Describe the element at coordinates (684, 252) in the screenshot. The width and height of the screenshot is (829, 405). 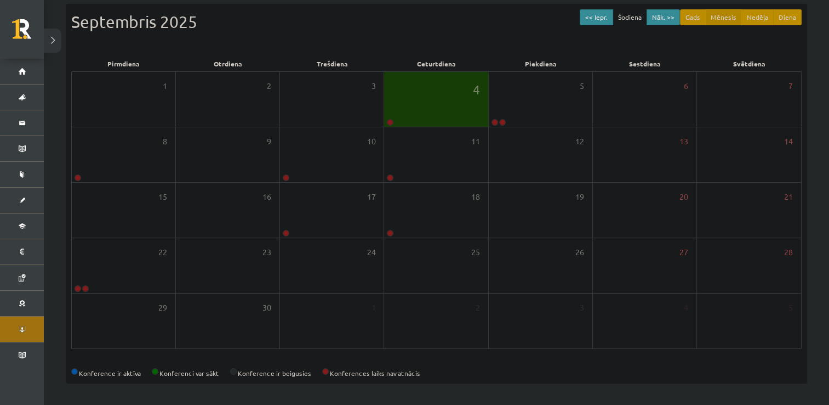
I see `span: 27` at that location.